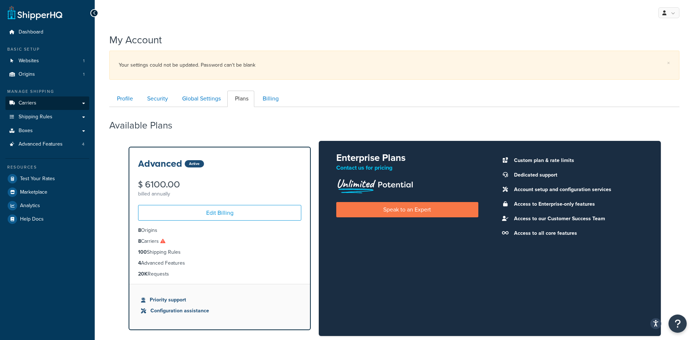 The width and height of the screenshot is (694, 340). Describe the element at coordinates (194, 164) in the screenshot. I see `div: Active` at that location.